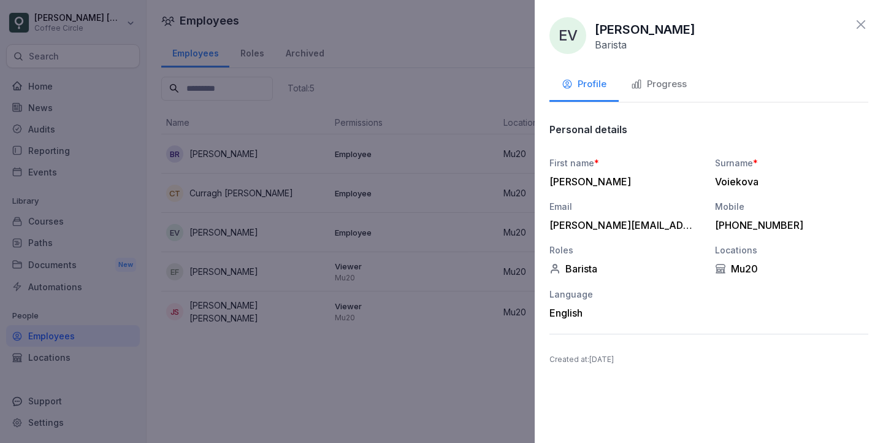 This screenshot has width=883, height=443. Describe the element at coordinates (792, 269) in the screenshot. I see `div: Mu20` at that location.